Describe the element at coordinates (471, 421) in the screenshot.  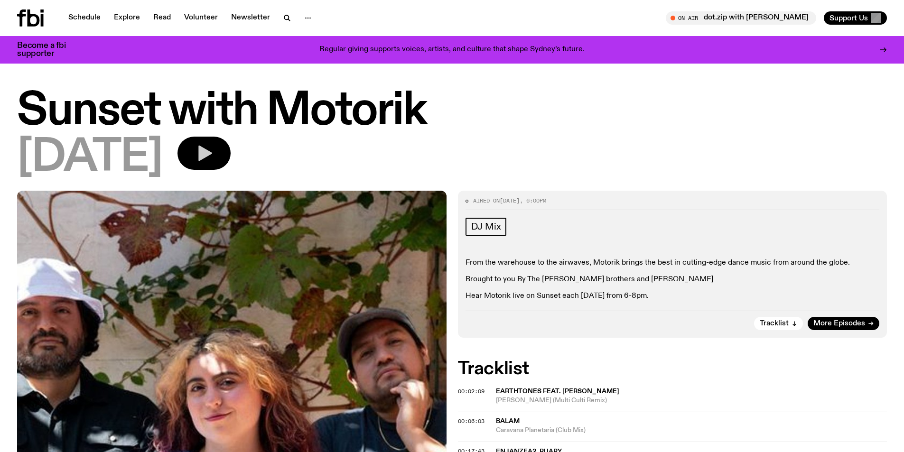
I see `span: 00:06:03` at that location.